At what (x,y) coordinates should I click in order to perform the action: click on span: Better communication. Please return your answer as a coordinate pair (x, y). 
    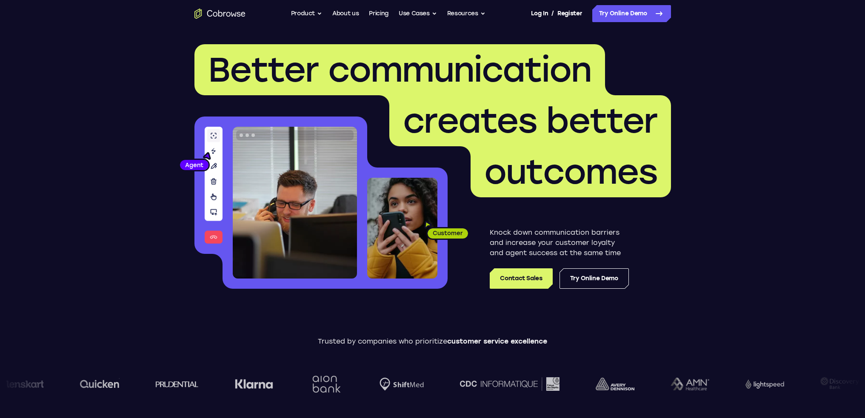
    Looking at the image, I should click on (400, 70).